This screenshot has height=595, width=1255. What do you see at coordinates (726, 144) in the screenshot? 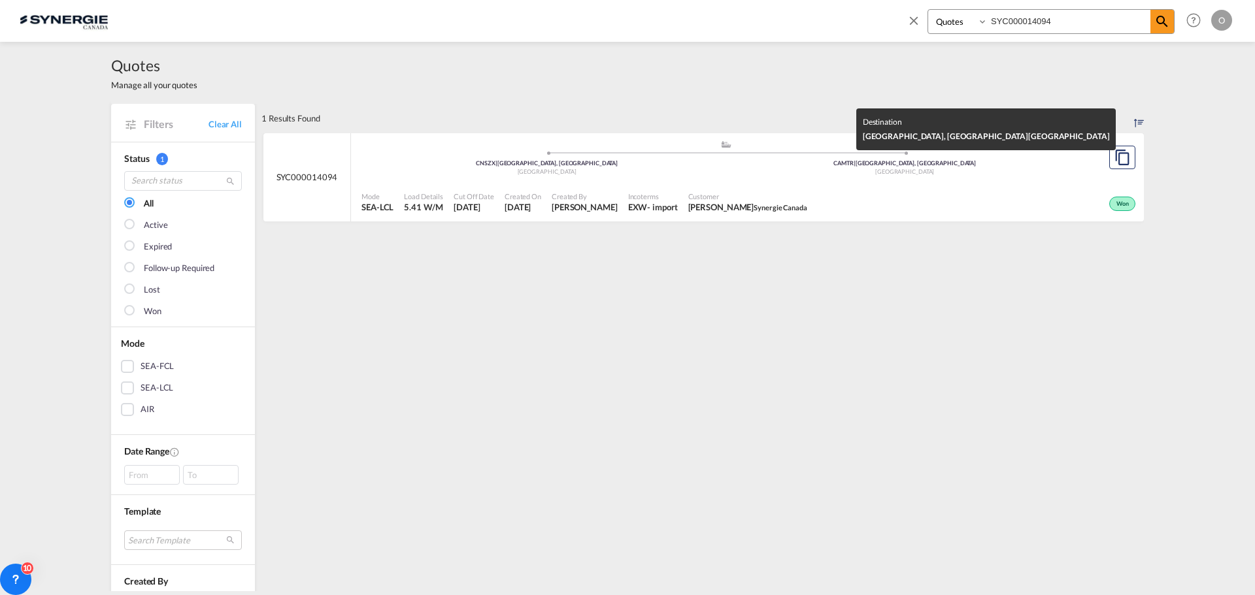
I see `md-icon: assets/icons/custom/ship-fill.svg` at bounding box center [726, 144].